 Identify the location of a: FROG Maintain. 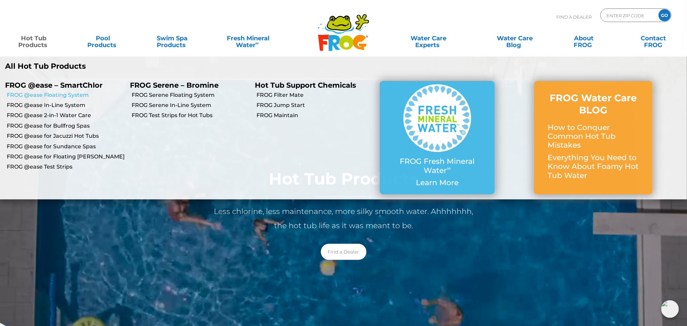
(315, 115).